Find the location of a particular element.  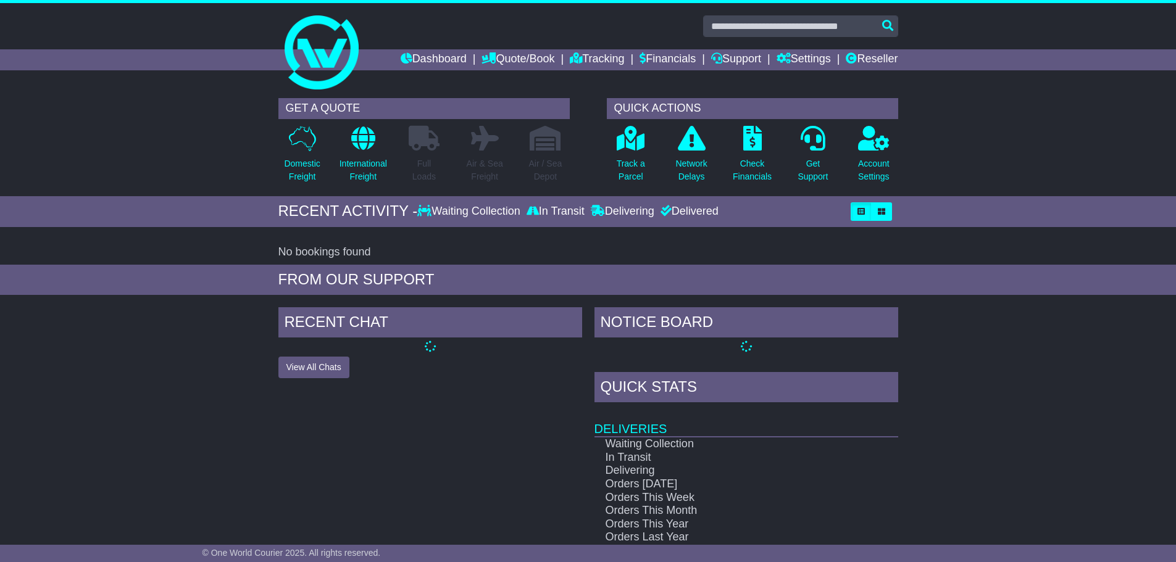

p: Network Delays is located at coordinates (691, 170).